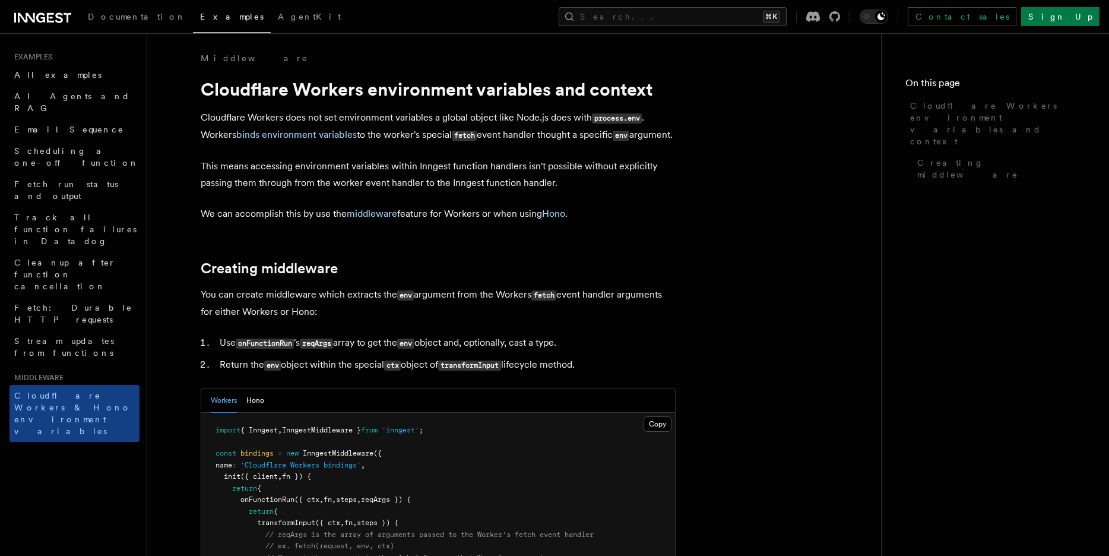 Image resolution: width=1109 pixels, height=556 pixels. What do you see at coordinates (438, 127) in the screenshot?
I see `p: Cloudflare Workers does not set environment variables a global object like Node.js does with . Wo...` at bounding box center [438, 127].